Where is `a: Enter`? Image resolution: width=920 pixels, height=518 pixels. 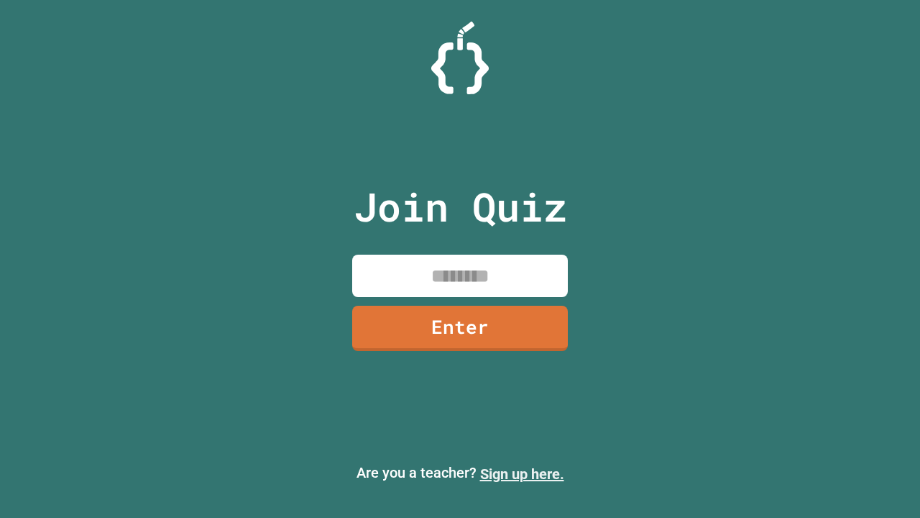
a: Enter is located at coordinates (460, 328).